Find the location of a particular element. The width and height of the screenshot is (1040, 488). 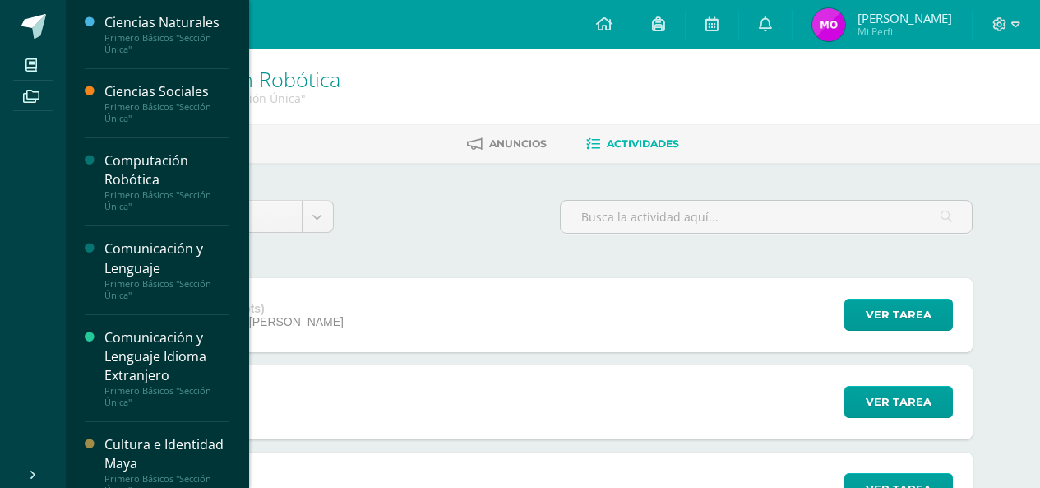

a: Ciencias SocialesPrimero Básicos "Sección Única" is located at coordinates (167, 103).